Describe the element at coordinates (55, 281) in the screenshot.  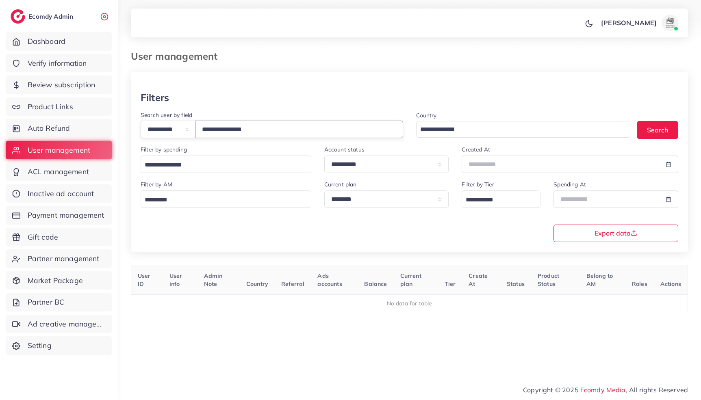
I see `span: Market Package` at that location.